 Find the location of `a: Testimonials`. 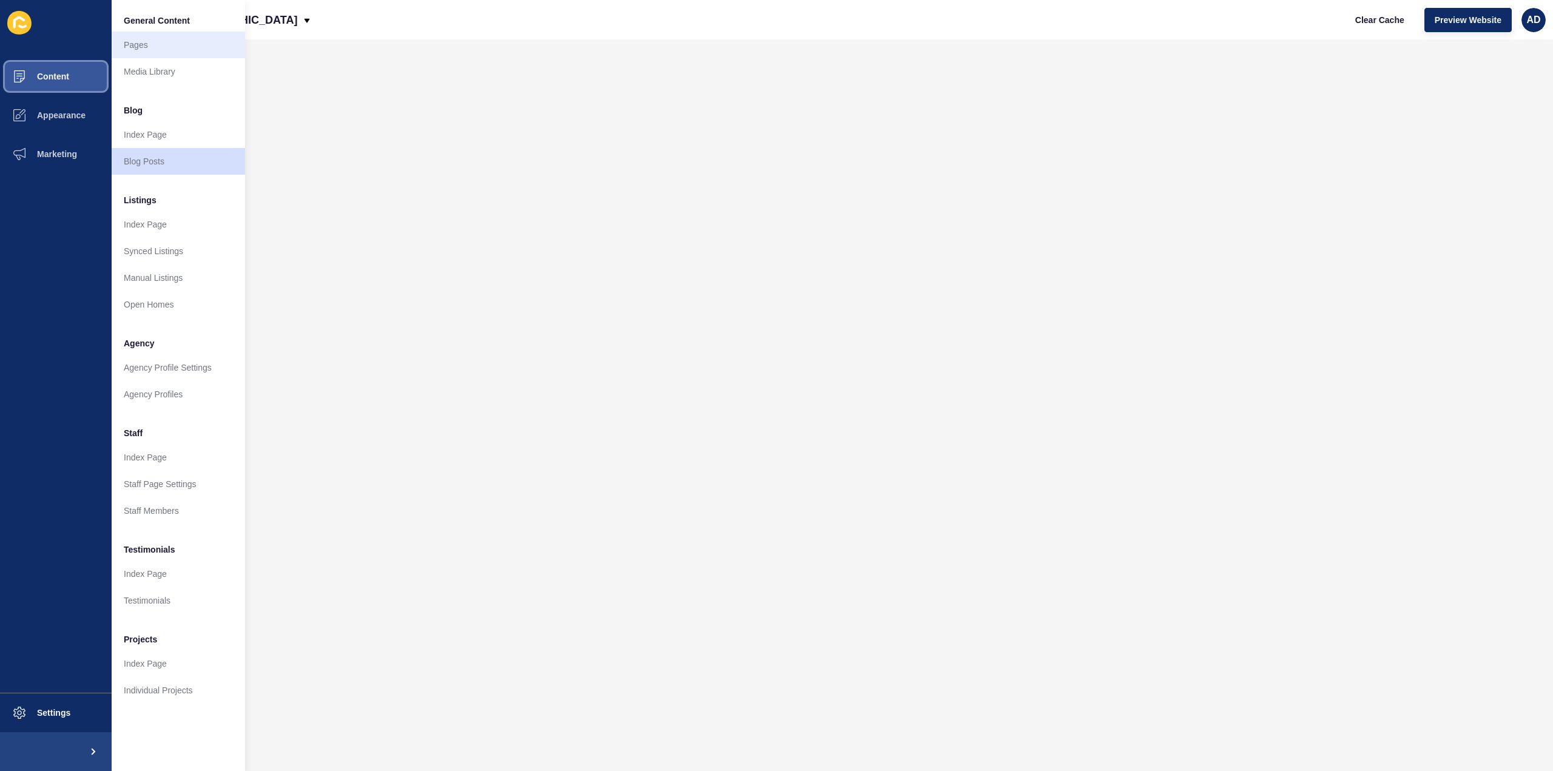

a: Testimonials is located at coordinates (178, 601).